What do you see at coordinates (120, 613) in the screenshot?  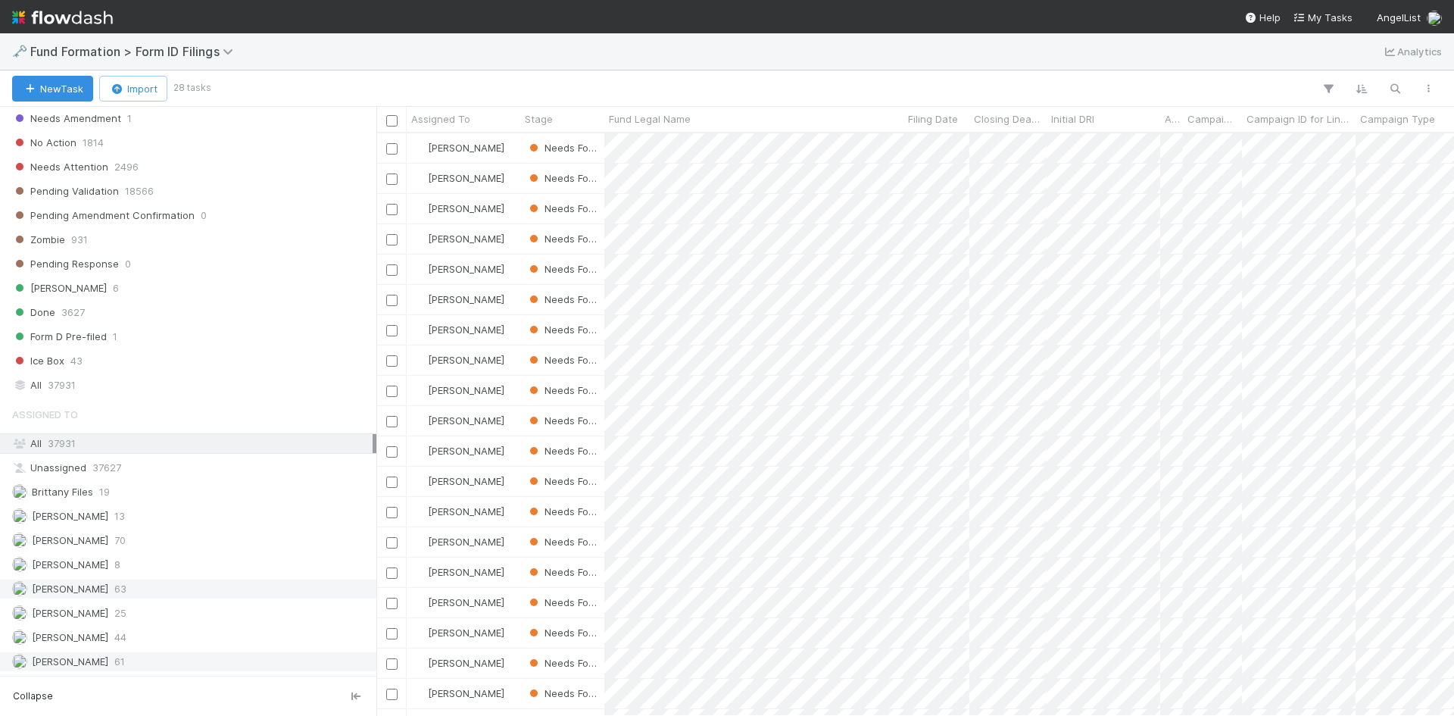 I see `span: 25` at bounding box center [120, 613].